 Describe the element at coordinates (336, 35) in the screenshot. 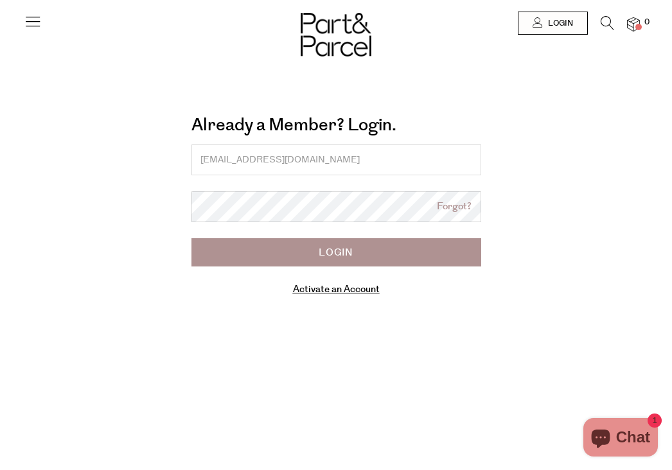

I see `img: Part&Parcel` at that location.